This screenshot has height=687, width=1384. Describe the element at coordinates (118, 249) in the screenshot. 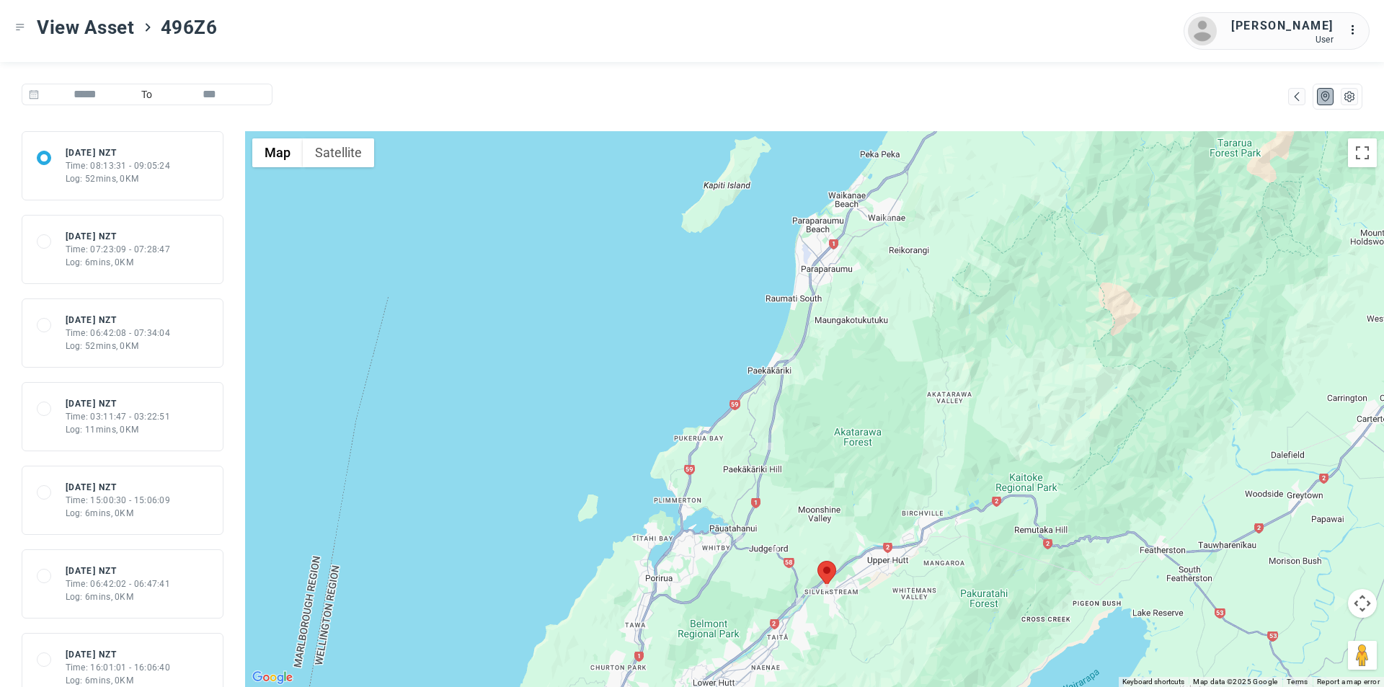

I see `div: Time: 07:23:09 - 07:28:47` at that location.